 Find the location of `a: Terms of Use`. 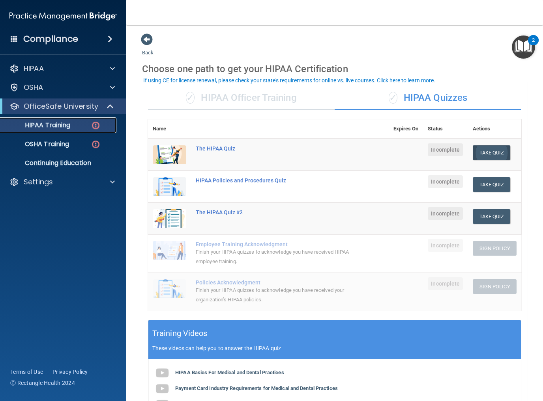

a: Terms of Use is located at coordinates (26, 372).